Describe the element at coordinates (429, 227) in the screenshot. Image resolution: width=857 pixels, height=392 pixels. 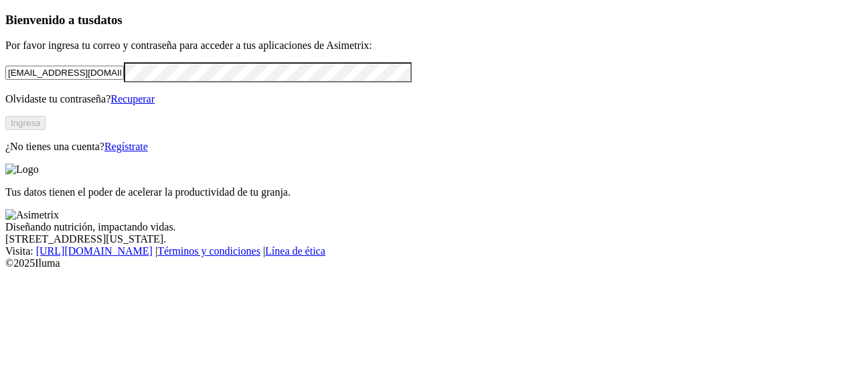
I see `div: Diseñando nutrición, impactando vidas.` at that location.